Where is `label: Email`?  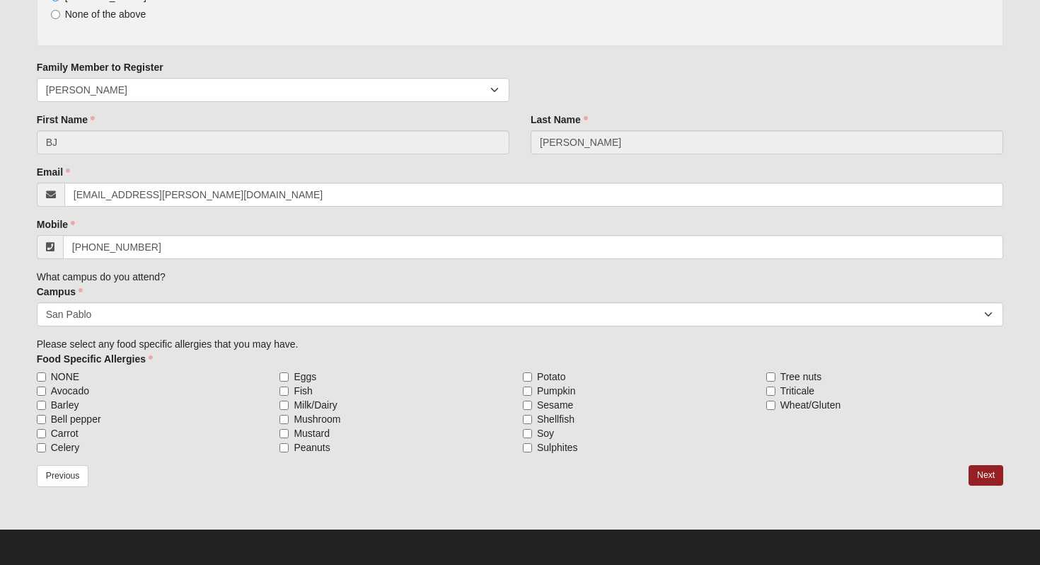 label: Email is located at coordinates (53, 172).